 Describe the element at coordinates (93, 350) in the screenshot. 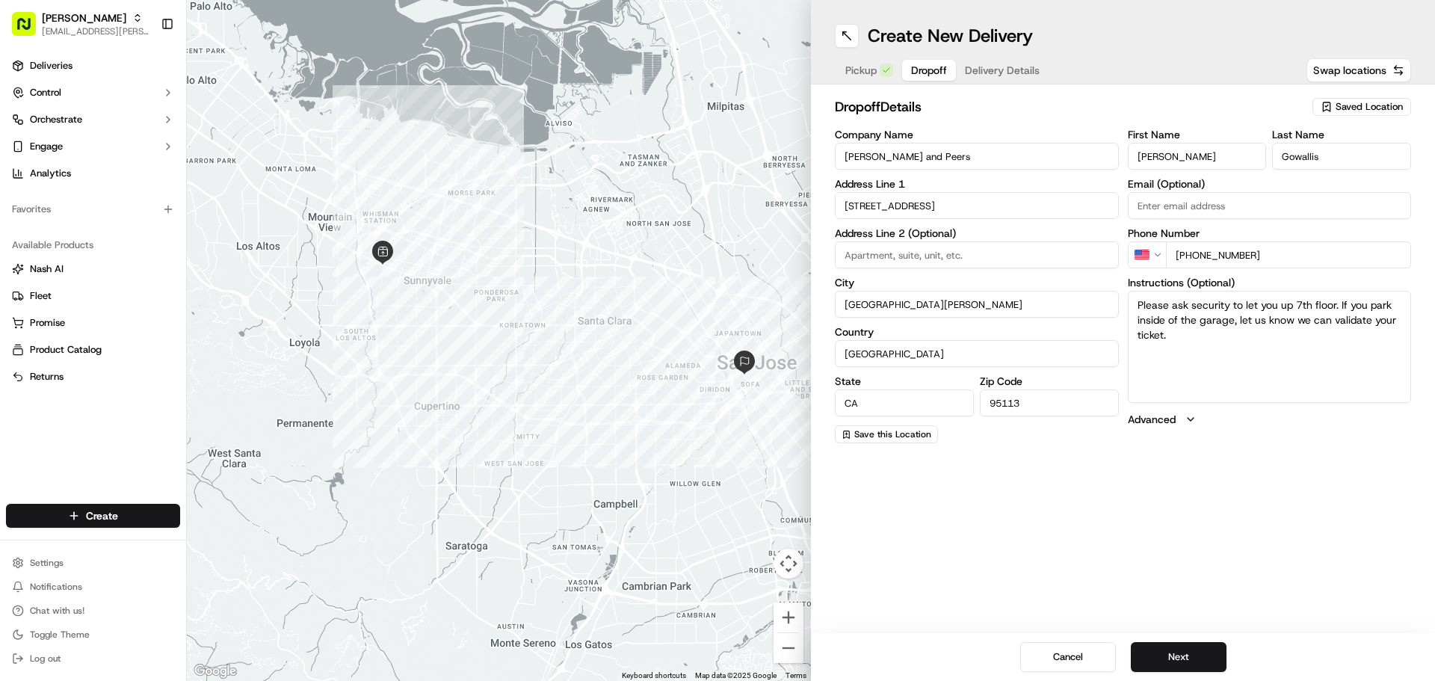

I see `button: Product Catalog` at that location.